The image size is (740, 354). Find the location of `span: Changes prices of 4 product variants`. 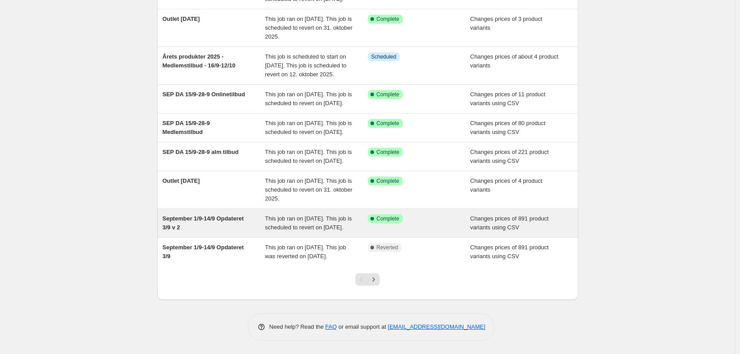

span: Changes prices of 4 product variants is located at coordinates (506, 185).